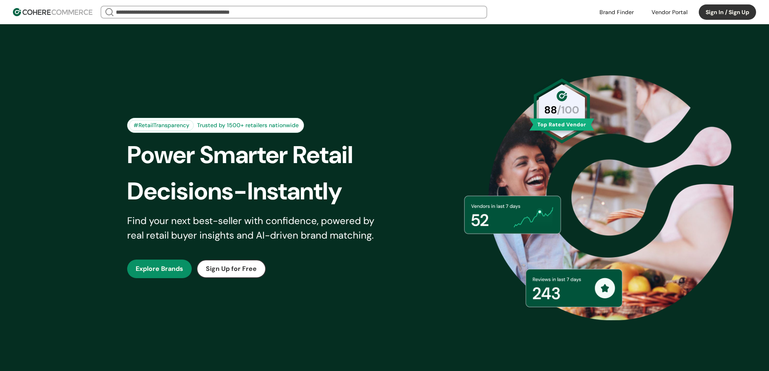 The height and width of the screenshot is (371, 769). Describe the element at coordinates (159, 269) in the screenshot. I see `button: Explore Brands` at that location.